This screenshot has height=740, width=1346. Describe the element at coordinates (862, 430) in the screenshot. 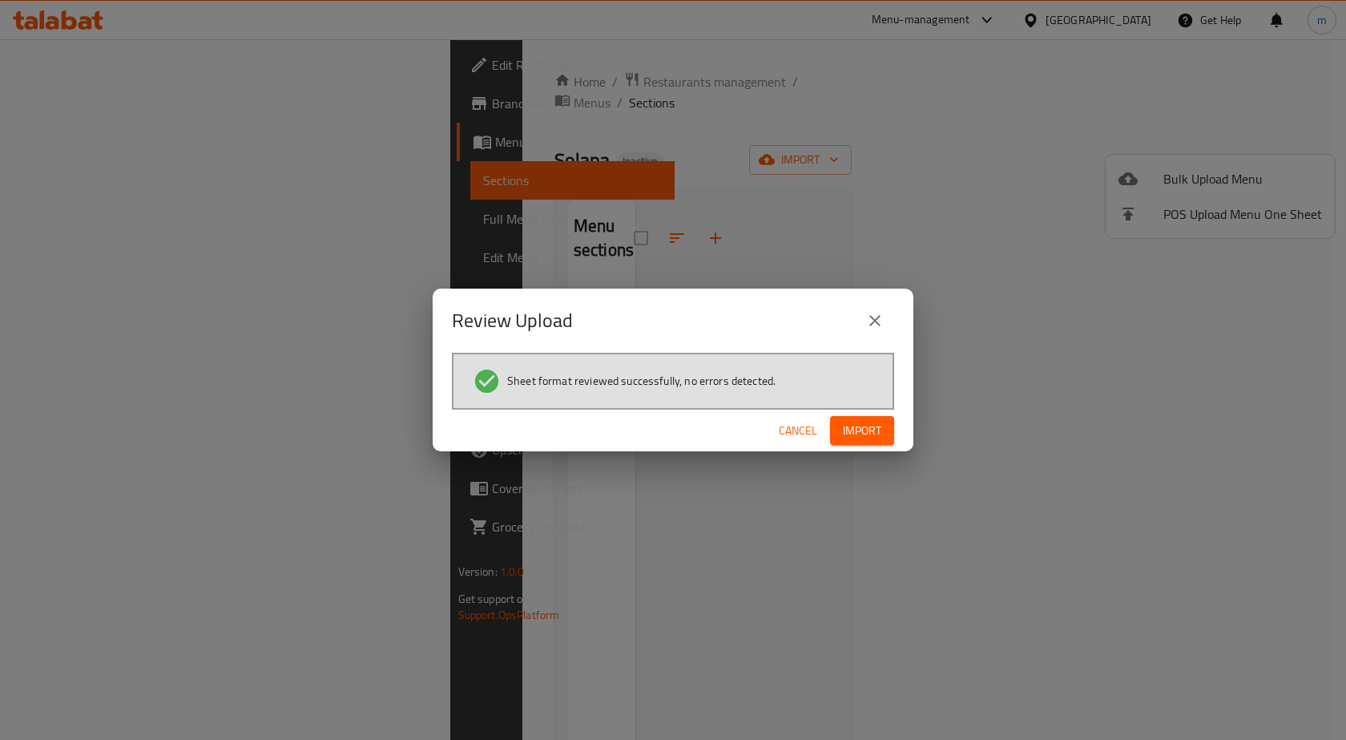

I see `span: Import` at that location.